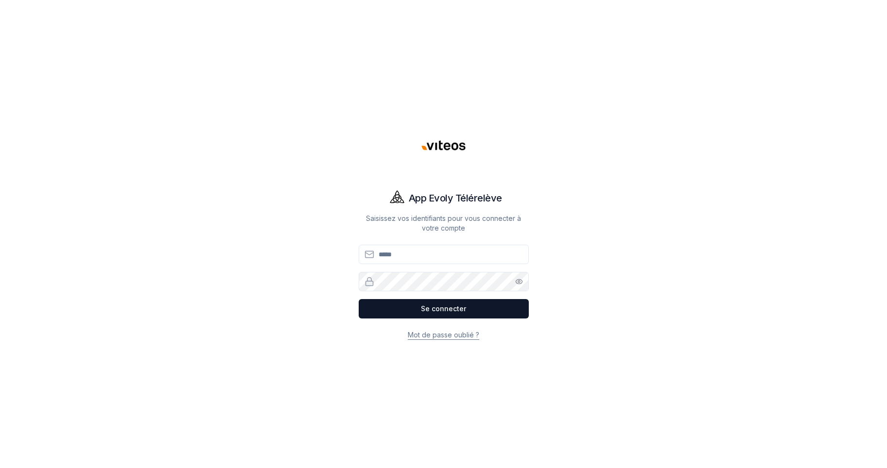  What do you see at coordinates (444, 146) in the screenshot?
I see `img: Viteos - Gaz Logo` at bounding box center [444, 146].